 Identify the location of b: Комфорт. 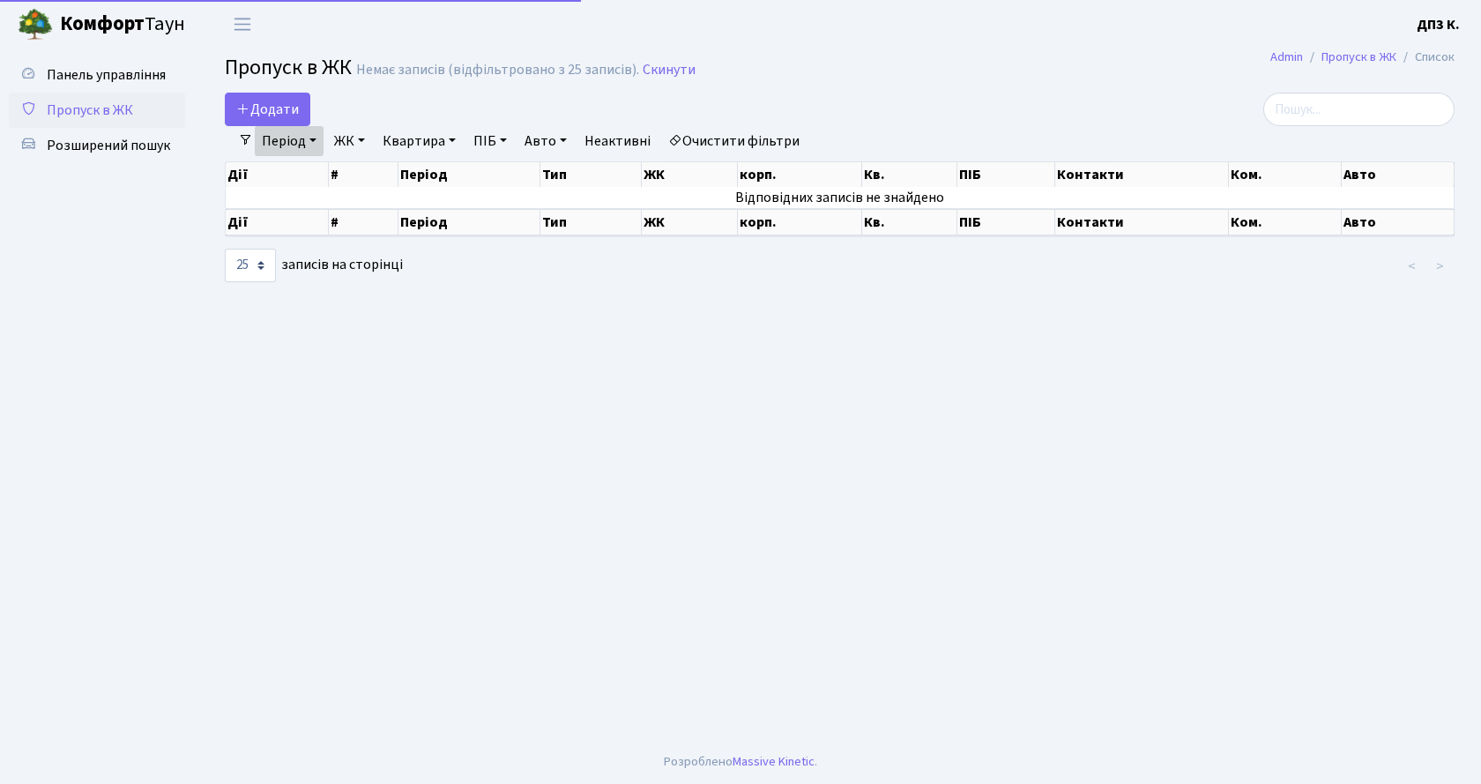
(102, 24).